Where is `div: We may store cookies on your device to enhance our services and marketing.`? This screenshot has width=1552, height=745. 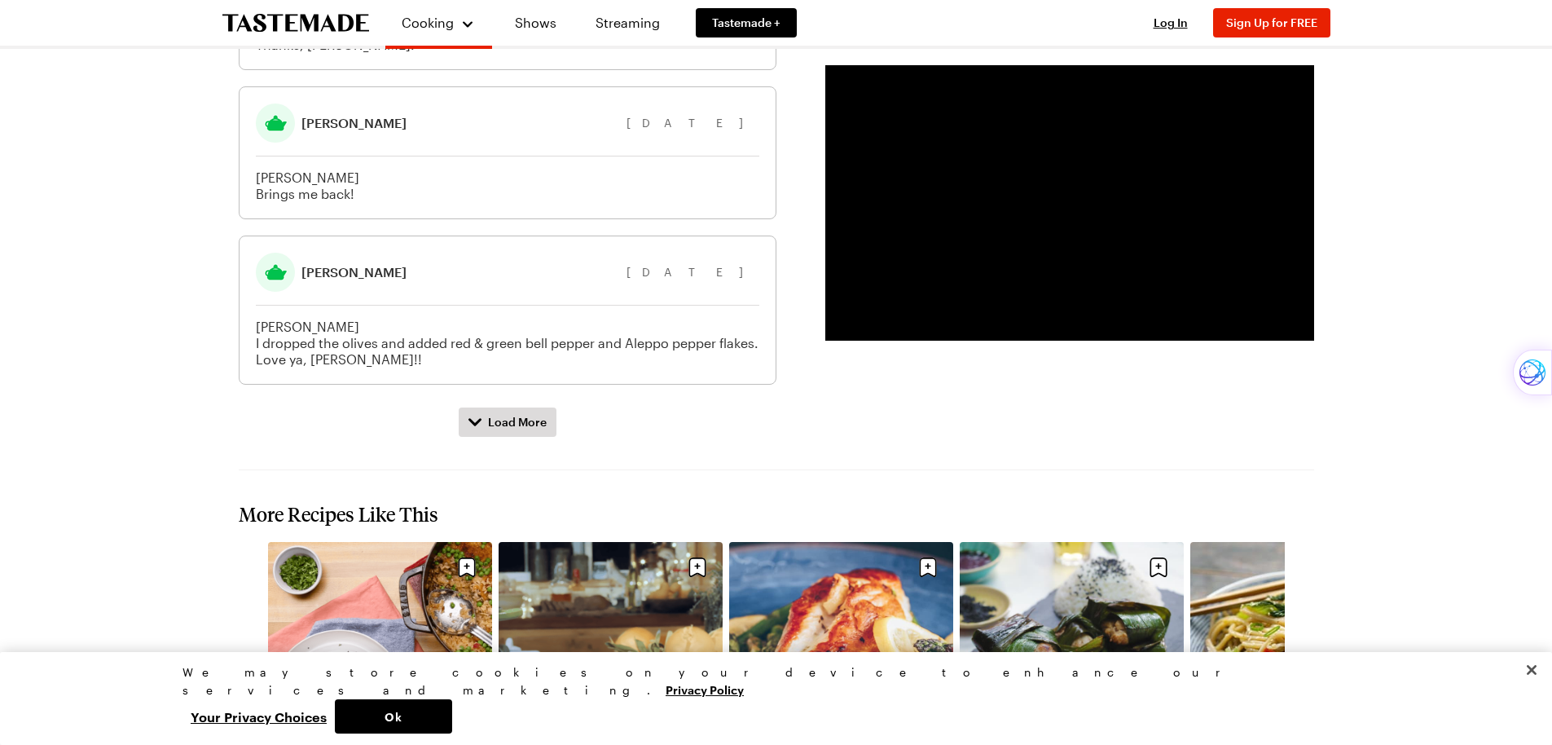 div: We may store cookies on your device to enhance our services and marketing. is located at coordinates (769, 681).